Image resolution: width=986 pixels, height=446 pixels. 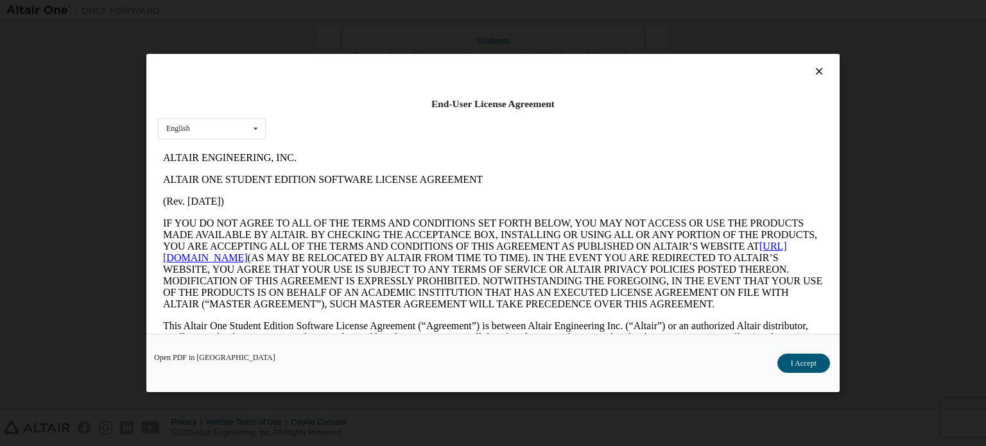 I want to click on p: IF YOU DO NOT AGREE TO ALL OF THE TERMS AND CONDITIONS SET FORTH BELOW, YOU MAY NOT ACCESS OR USE..., so click(x=335, y=117).